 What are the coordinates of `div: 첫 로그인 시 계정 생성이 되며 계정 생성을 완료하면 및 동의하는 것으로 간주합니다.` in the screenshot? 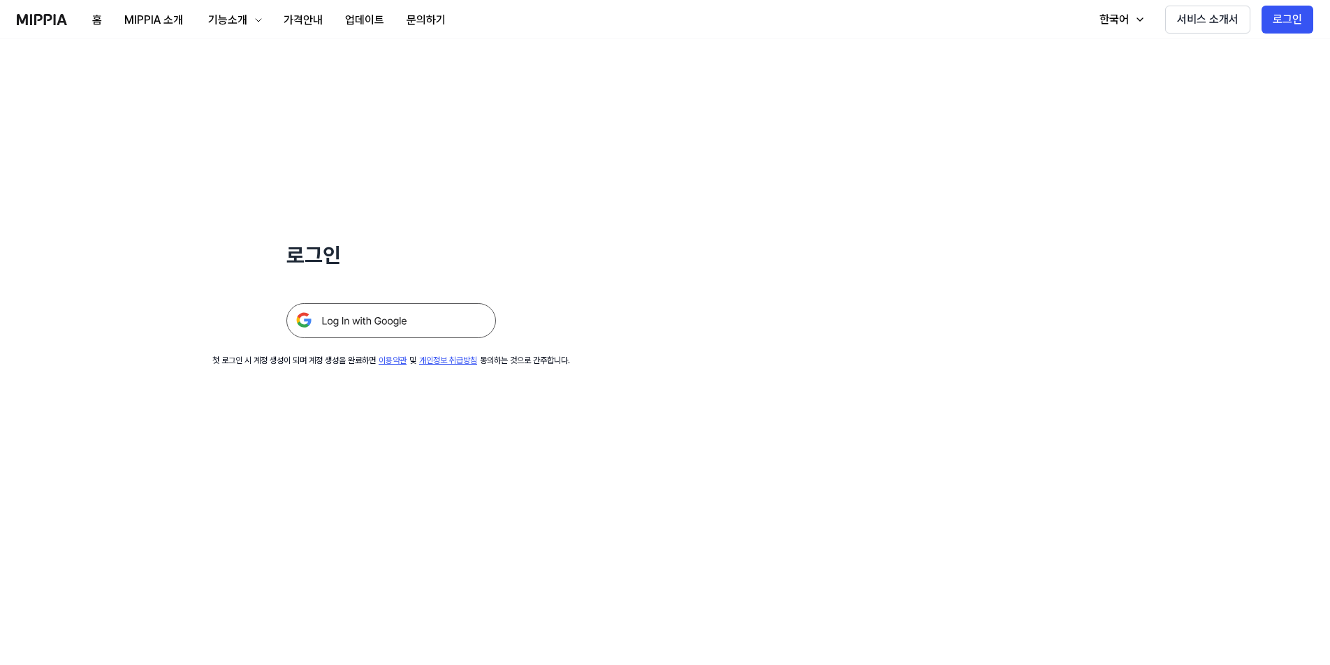 It's located at (391, 360).